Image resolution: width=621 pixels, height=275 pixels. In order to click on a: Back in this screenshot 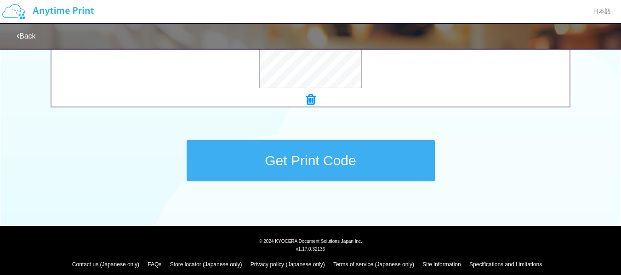, I will do `click(26, 36)`.